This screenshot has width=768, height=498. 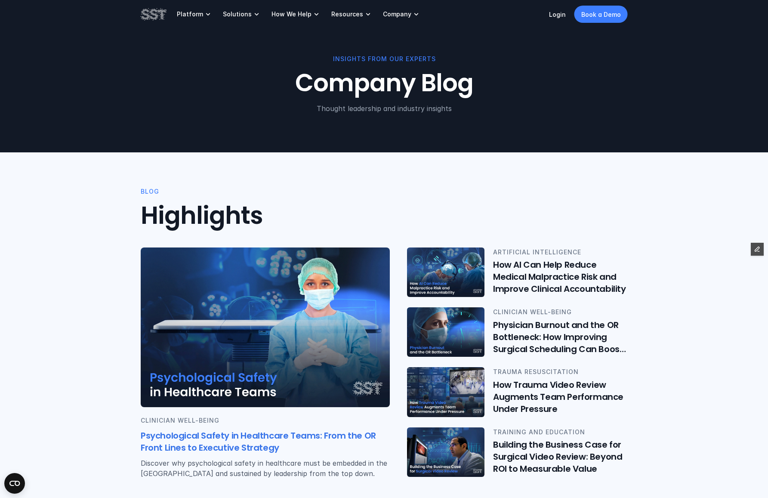 I want to click on img: A physician looking at Black Box Platform data on a desktop computer, so click(x=445, y=451).